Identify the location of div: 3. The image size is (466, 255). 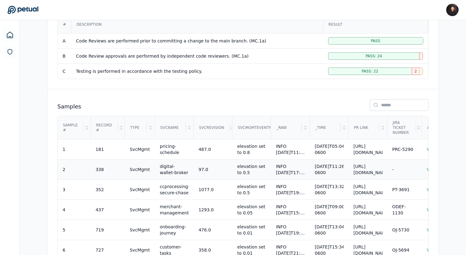
(64, 190).